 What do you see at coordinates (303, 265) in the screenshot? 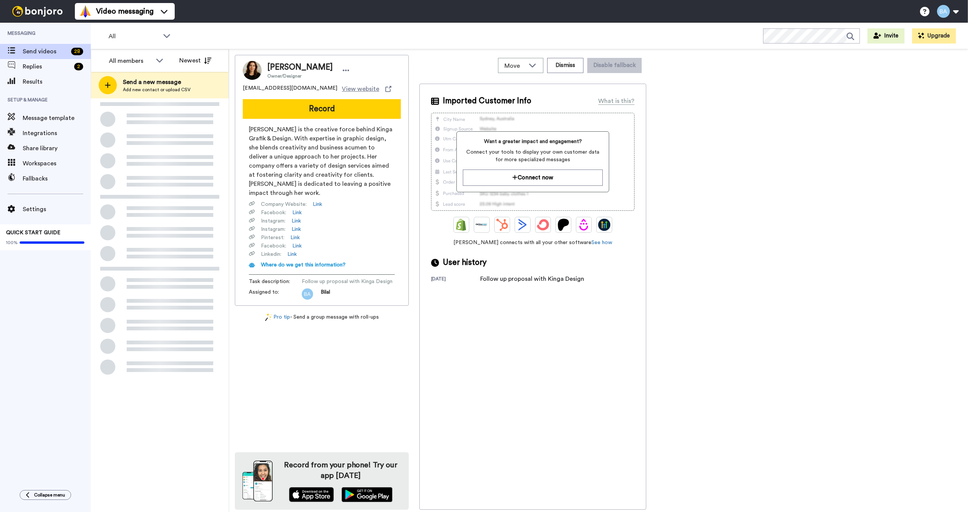
I see `span: Where do we get this information?` at bounding box center [303, 265].